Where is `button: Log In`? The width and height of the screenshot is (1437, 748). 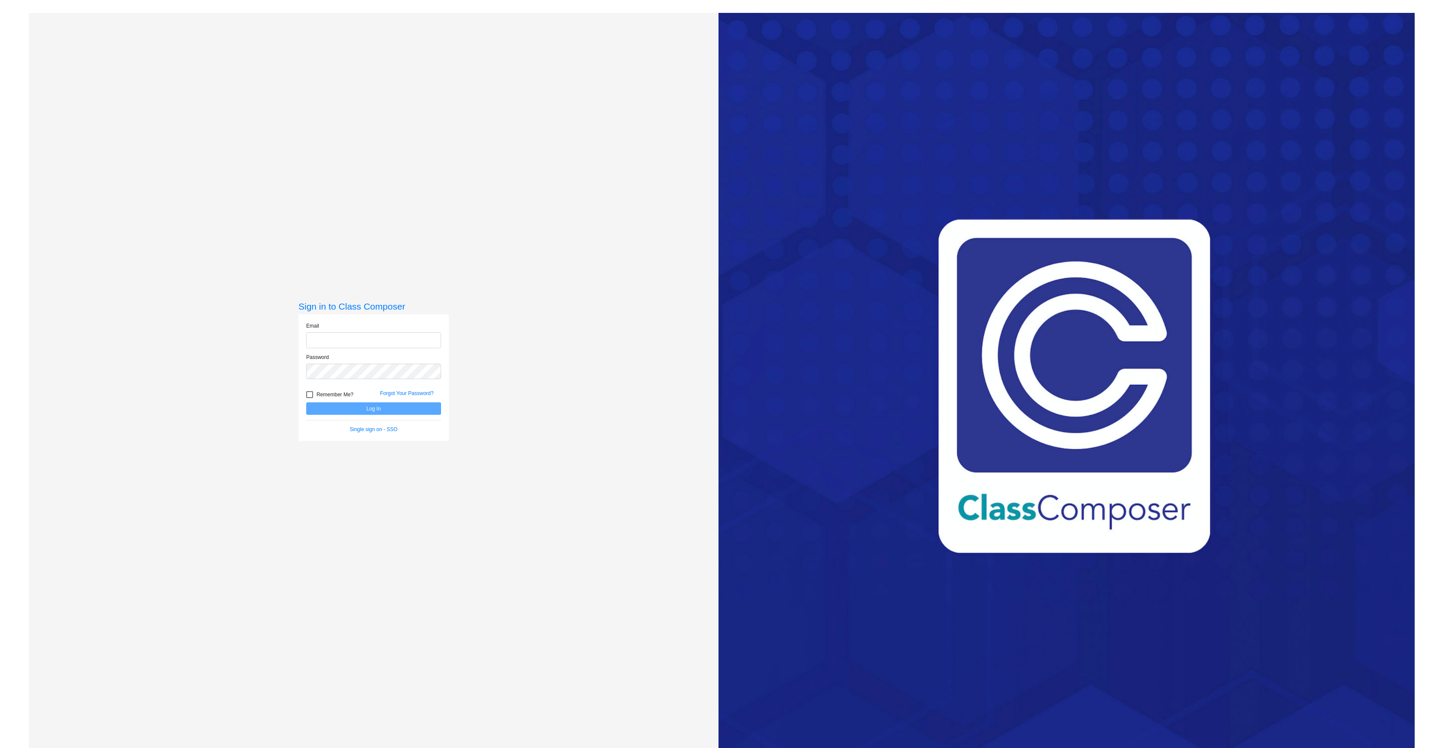
button: Log In is located at coordinates (374, 408).